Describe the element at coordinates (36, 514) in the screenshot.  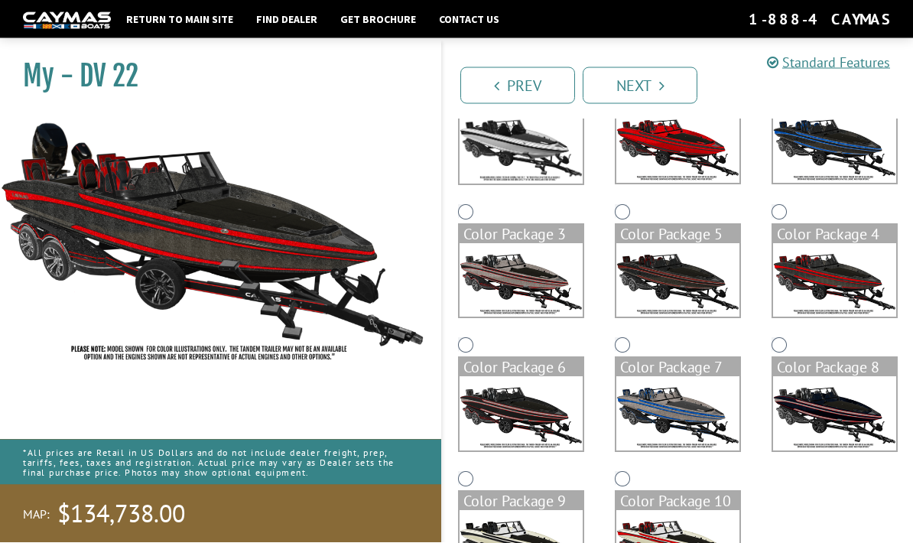
I see `span: MAP:` at that location.